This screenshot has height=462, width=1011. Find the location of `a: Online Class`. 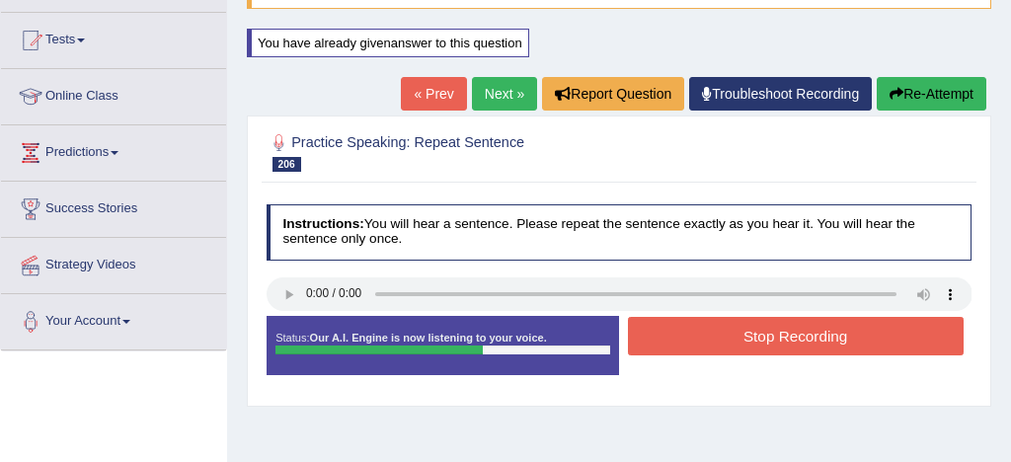

a: Online Class is located at coordinates (114, 94).